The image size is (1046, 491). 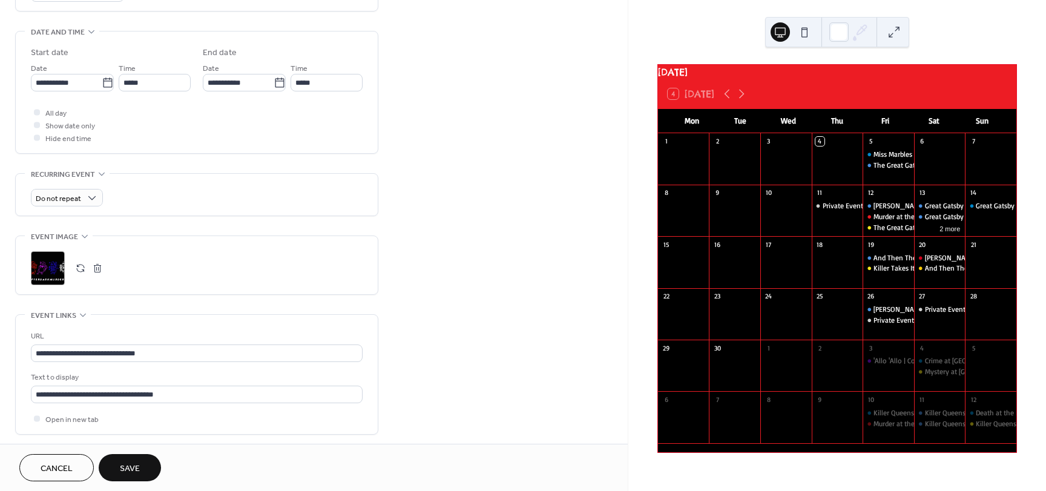 What do you see at coordinates (973, 296) in the screenshot?
I see `div: 28` at bounding box center [973, 296].